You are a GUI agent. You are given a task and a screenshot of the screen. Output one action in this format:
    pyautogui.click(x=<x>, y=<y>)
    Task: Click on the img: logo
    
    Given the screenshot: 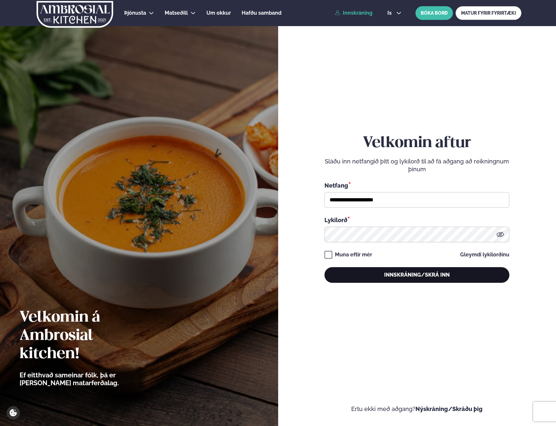 What is the action you would take?
    pyautogui.click(x=75, y=14)
    